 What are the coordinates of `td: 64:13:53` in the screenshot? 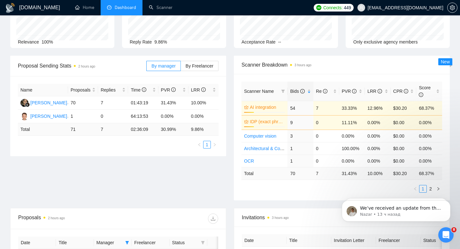 It's located at (143, 116).